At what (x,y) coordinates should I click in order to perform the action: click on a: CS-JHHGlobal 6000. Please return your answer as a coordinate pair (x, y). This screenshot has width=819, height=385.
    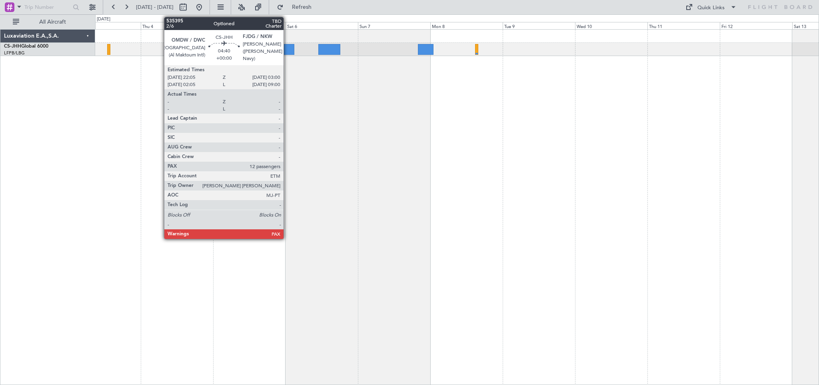
    Looking at the image, I should click on (26, 46).